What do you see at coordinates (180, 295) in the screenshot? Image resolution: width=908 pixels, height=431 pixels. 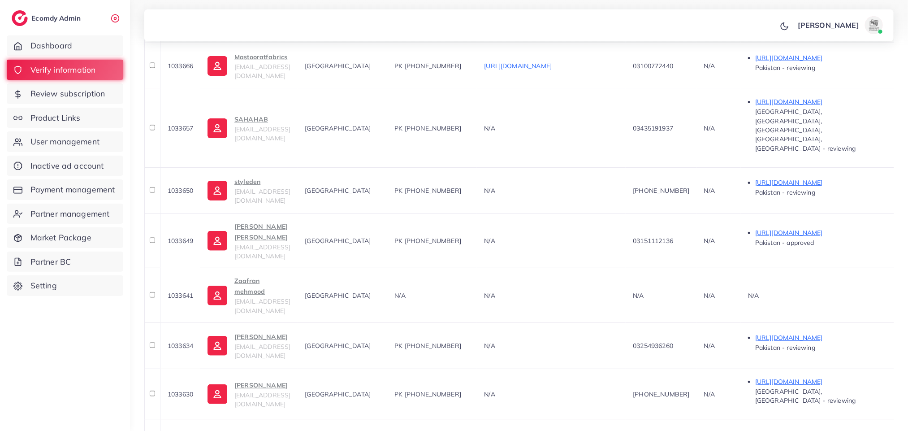 I see `span: 1033641` at bounding box center [180, 295].